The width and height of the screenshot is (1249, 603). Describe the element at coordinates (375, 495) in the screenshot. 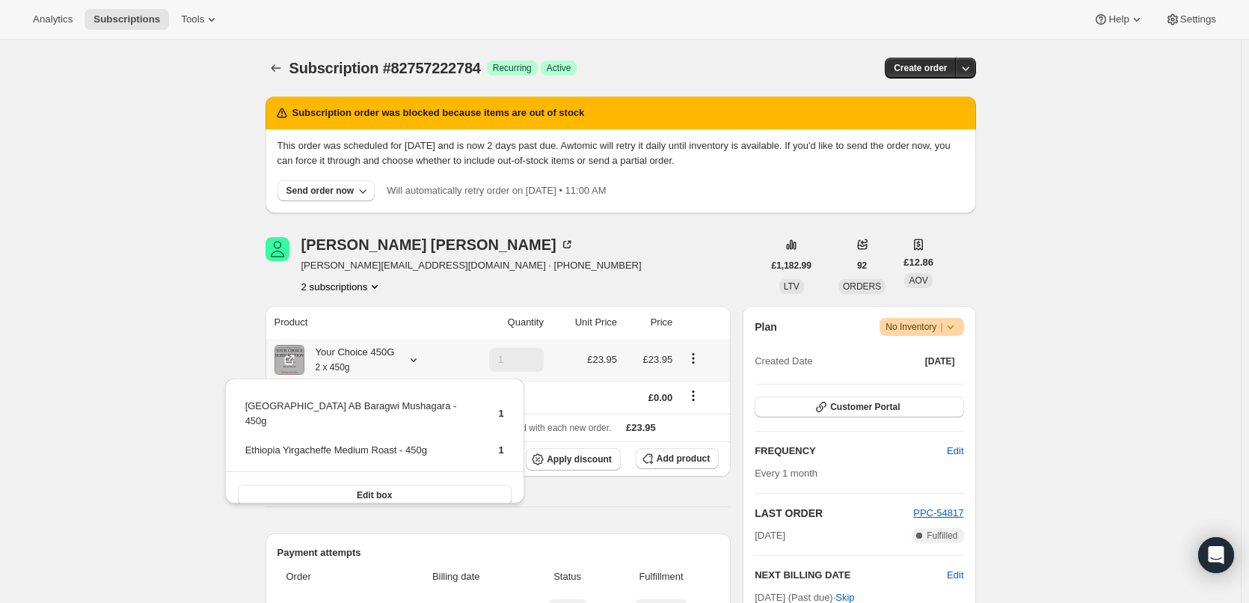

I see `button: Edit box` at that location.